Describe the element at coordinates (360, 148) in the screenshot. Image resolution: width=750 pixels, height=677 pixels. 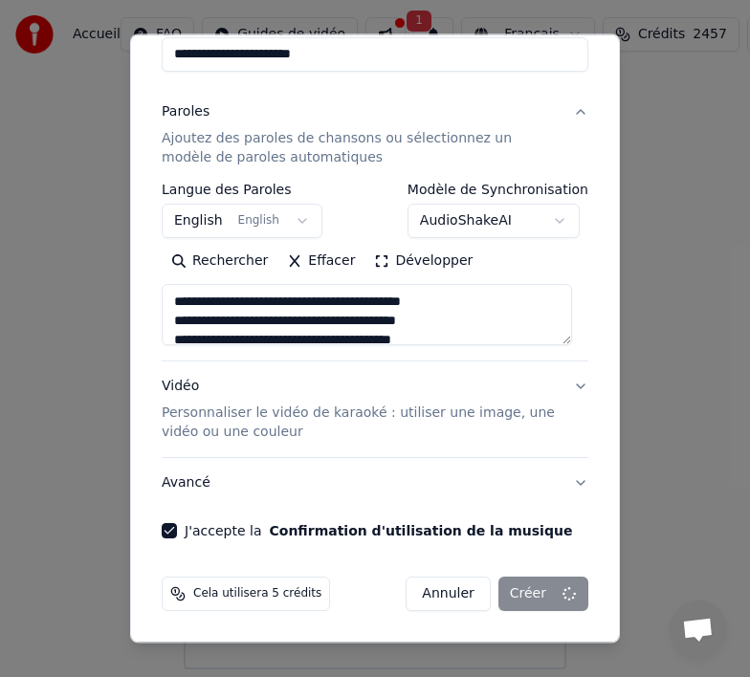
I see `p: Ajoutez des paroles de chansons ou sélectionnez un modèle de paroles automatiques` at that location.